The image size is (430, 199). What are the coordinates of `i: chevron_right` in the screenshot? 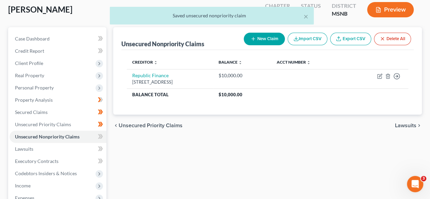 It's located at (419, 125).